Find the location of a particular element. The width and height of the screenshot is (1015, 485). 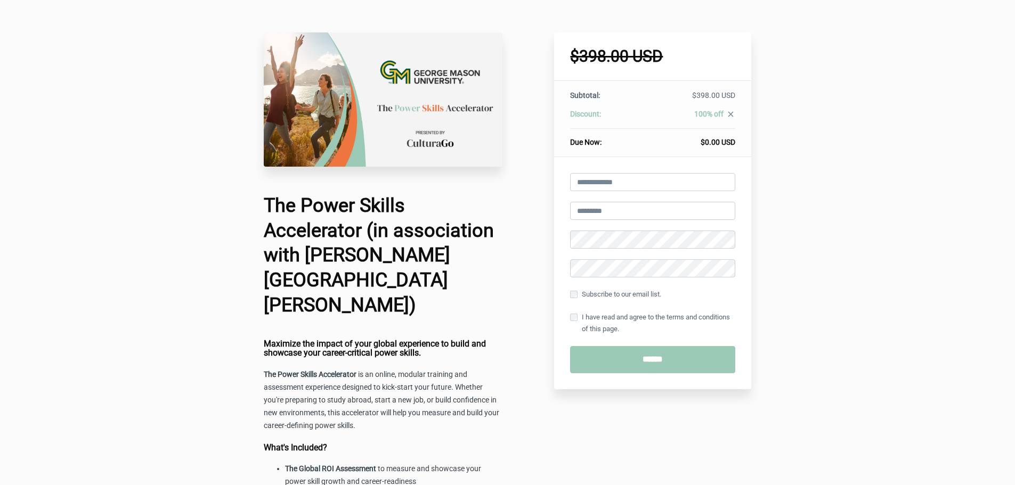

h4: What's Included? is located at coordinates (383, 448).